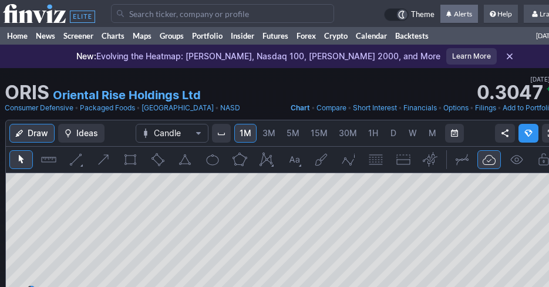 The width and height of the screenshot is (549, 287). What do you see at coordinates (172, 133) in the screenshot?
I see `button: Chart Type` at bounding box center [172, 133].